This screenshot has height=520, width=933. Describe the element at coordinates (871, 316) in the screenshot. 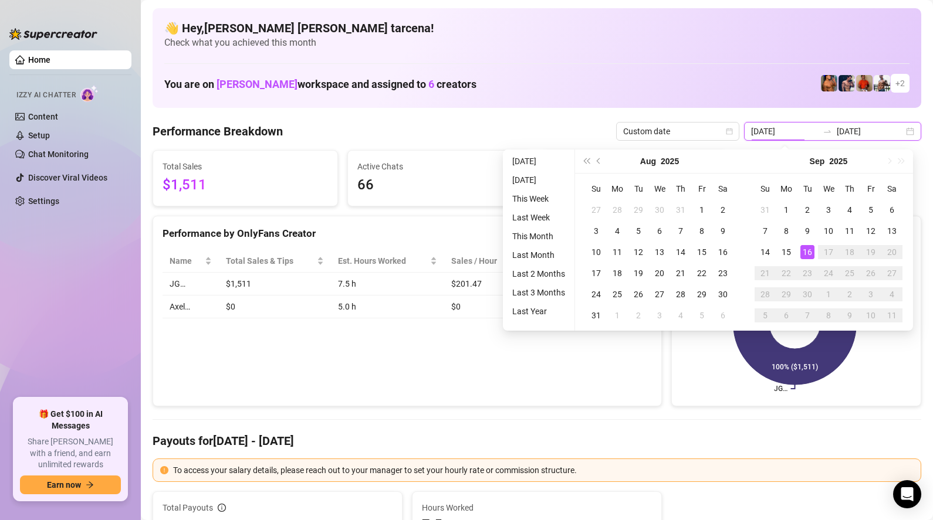

I see `td: 2025-10-10` at that location.